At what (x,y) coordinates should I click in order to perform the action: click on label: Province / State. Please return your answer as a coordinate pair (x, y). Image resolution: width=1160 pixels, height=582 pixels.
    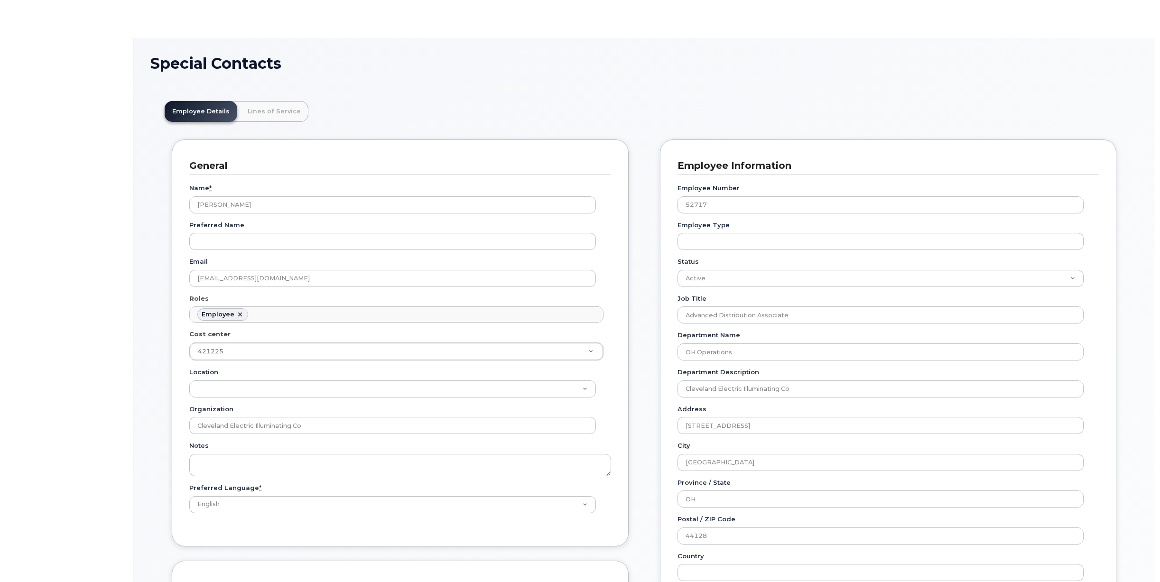
    Looking at the image, I should click on (704, 483).